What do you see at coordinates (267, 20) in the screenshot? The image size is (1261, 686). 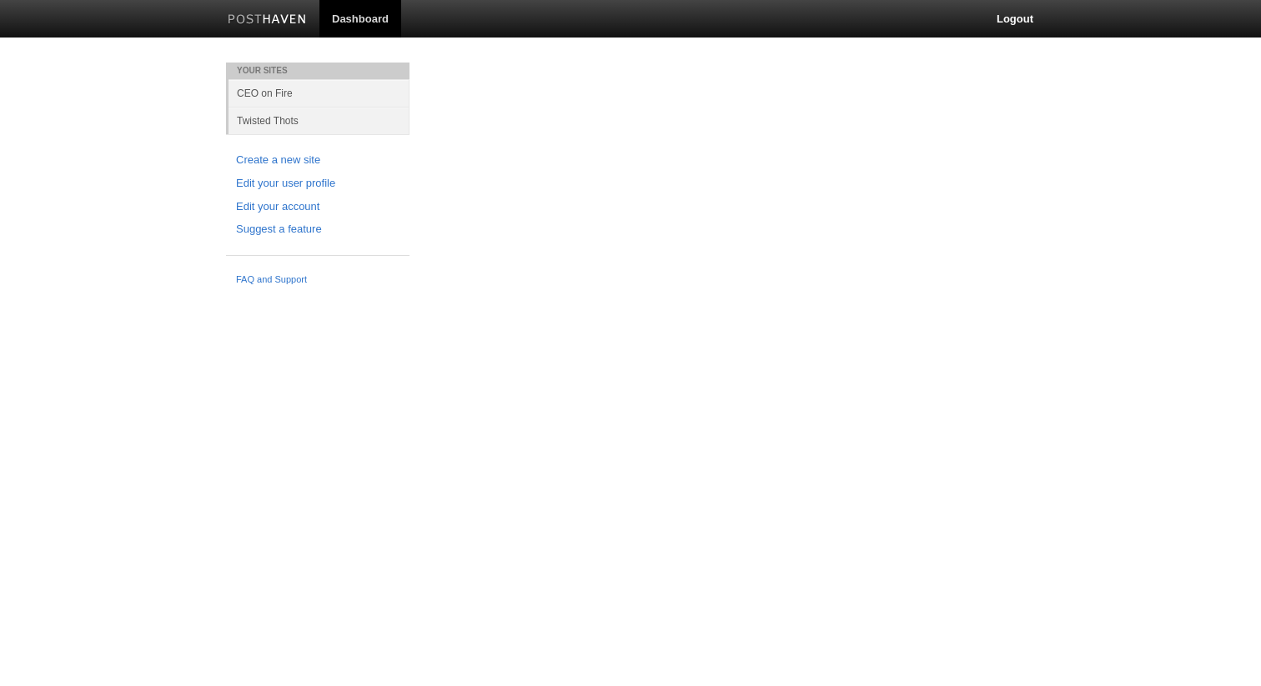 I see `img: Posthaven-bar` at bounding box center [267, 20].